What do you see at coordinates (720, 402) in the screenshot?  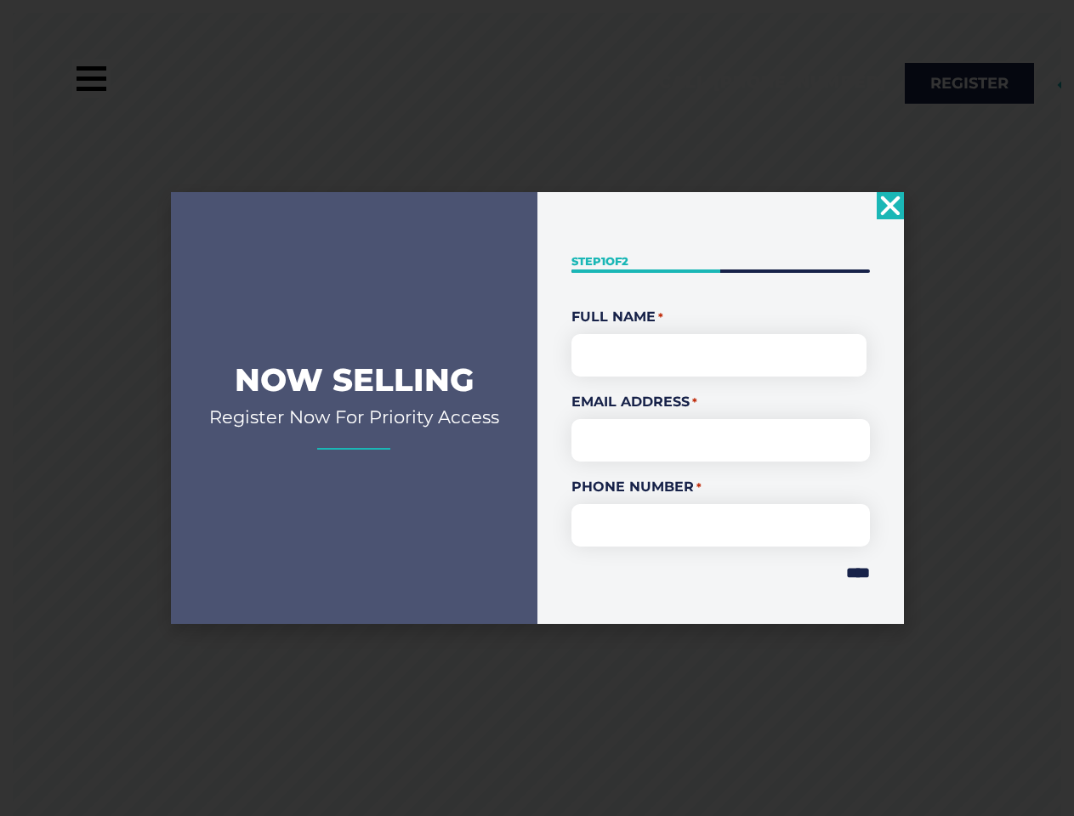 I see `label: Email Address` at bounding box center [720, 402].